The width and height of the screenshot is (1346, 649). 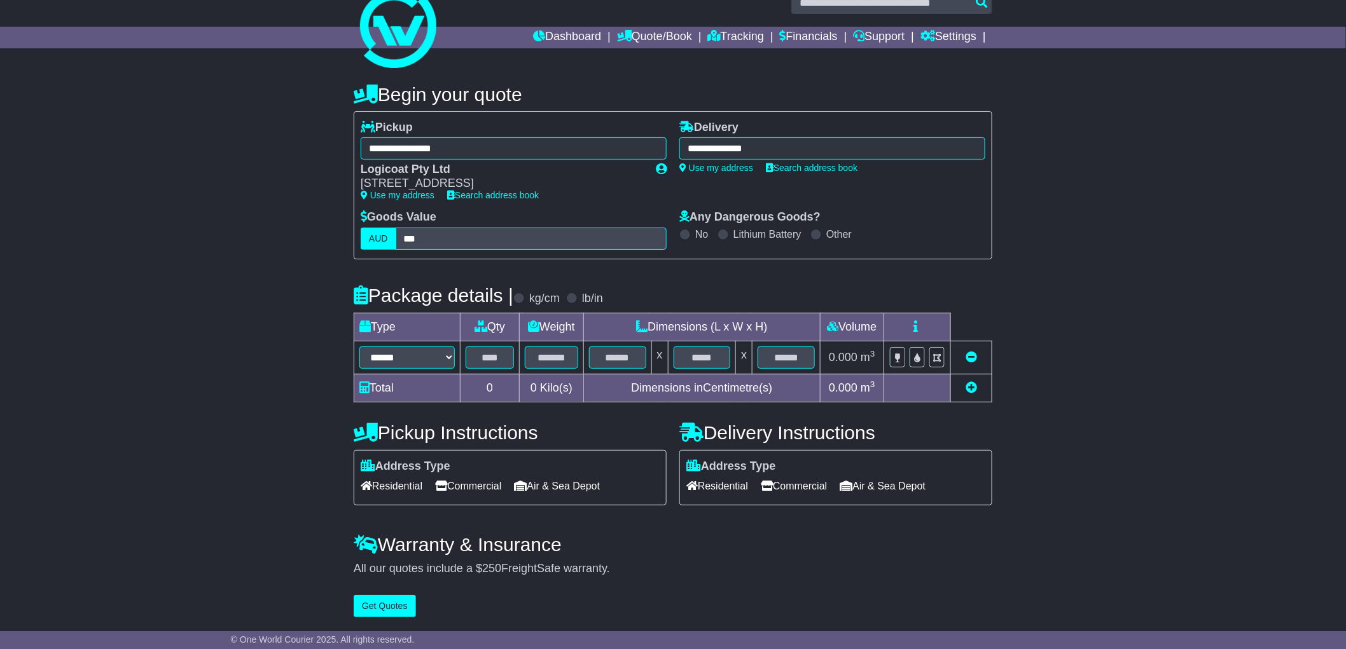 What do you see at coordinates (839, 234) in the screenshot?
I see `label: Other` at bounding box center [839, 234].